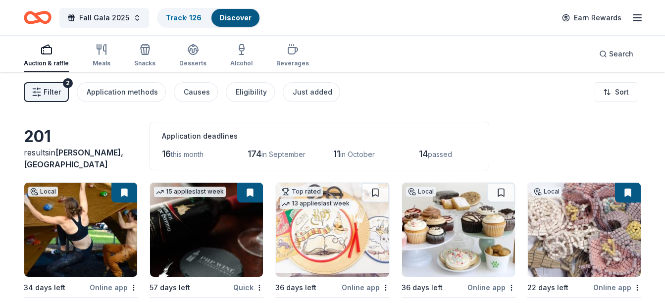 This screenshot has height=303, width=665. What do you see at coordinates (46, 92) in the screenshot?
I see `button: Filter2` at bounding box center [46, 92].